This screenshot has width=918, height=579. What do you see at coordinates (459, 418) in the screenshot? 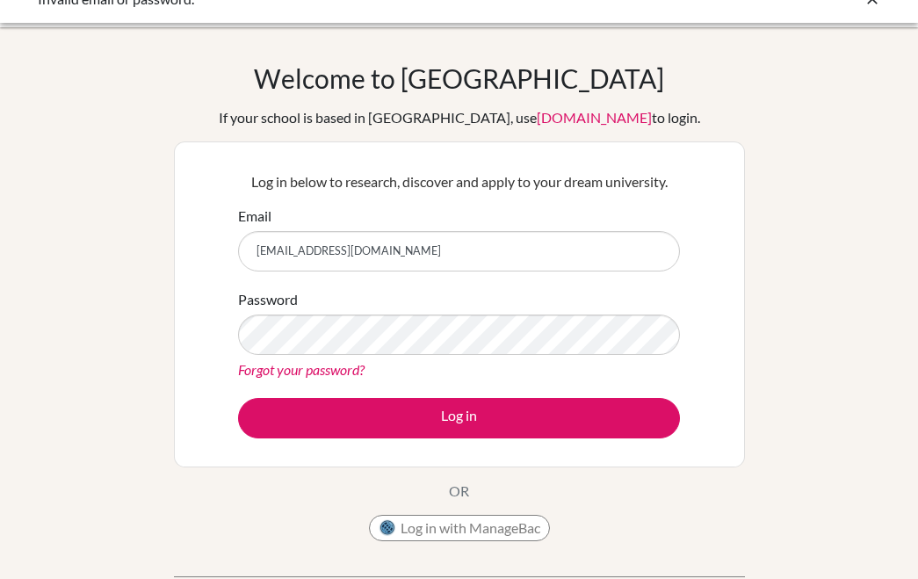
I see `button: Log in` at bounding box center [459, 418].